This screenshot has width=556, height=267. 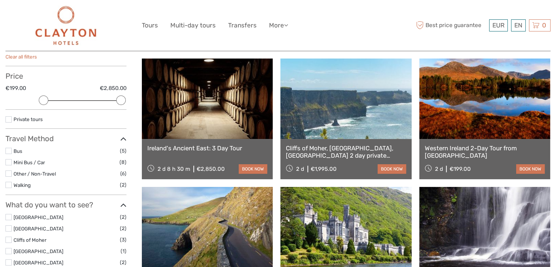 What do you see at coordinates (66, 76) in the screenshot?
I see `h3: Price` at bounding box center [66, 76].